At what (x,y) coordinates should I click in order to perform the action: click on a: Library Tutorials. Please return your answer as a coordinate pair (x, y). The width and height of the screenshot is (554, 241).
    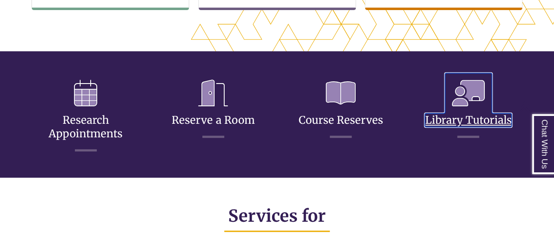
    Looking at the image, I should click on (468, 110).